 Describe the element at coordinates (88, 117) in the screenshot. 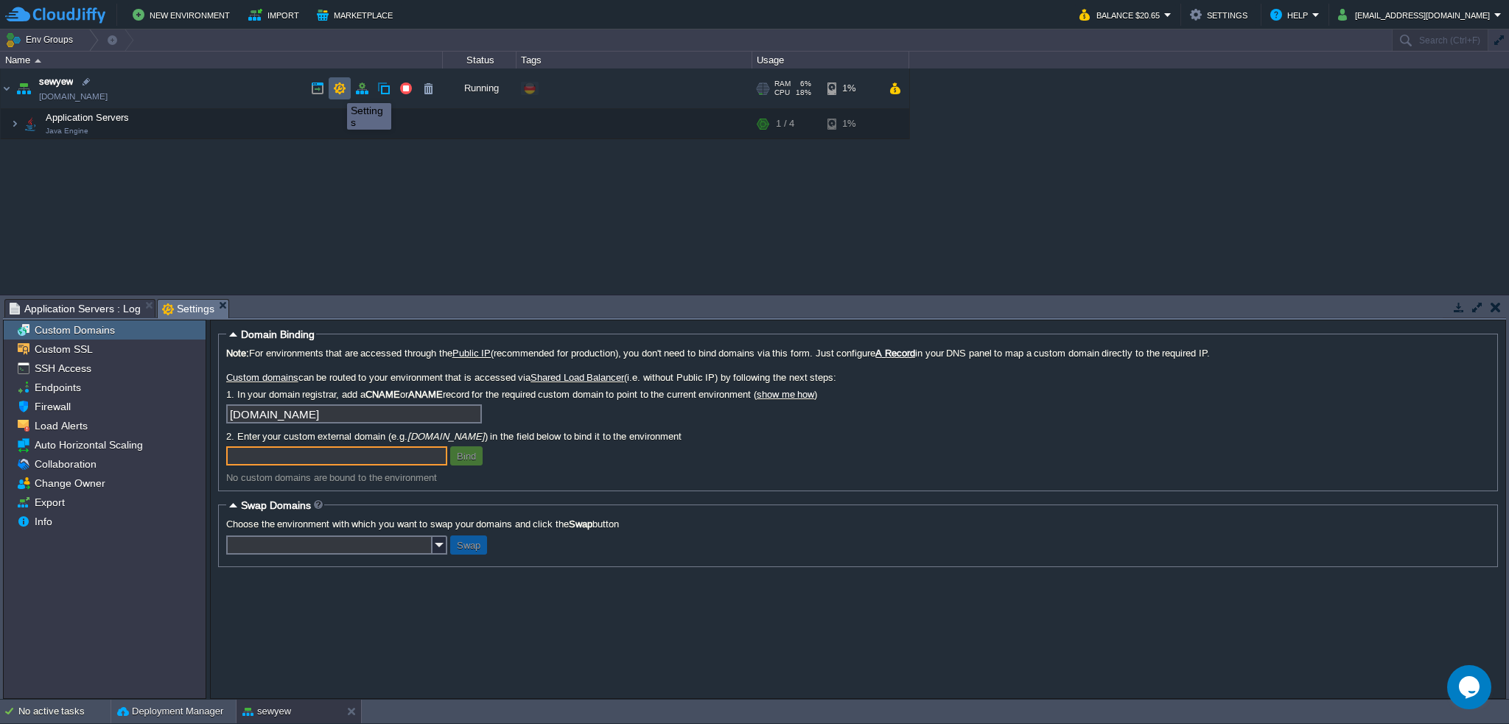

I see `a: Application ServersJava Engine` at that location.